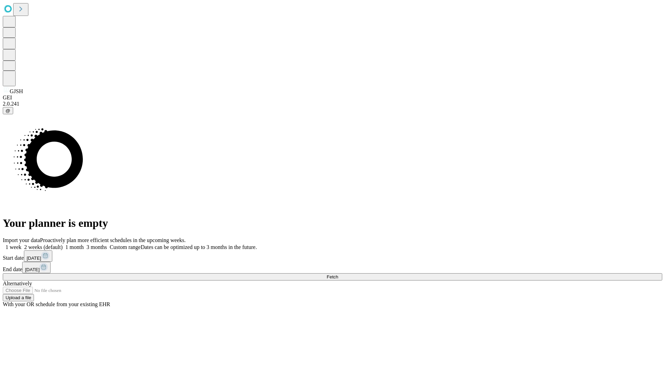  Describe the element at coordinates (332, 104) in the screenshot. I see `div: 2.0.241` at that location.